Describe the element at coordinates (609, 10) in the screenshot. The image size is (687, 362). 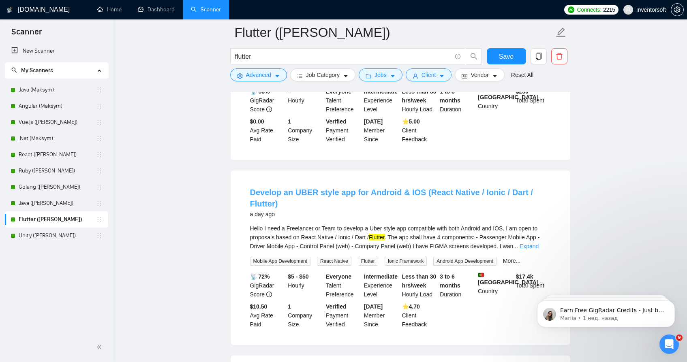
I see `span: 2215` at that location.